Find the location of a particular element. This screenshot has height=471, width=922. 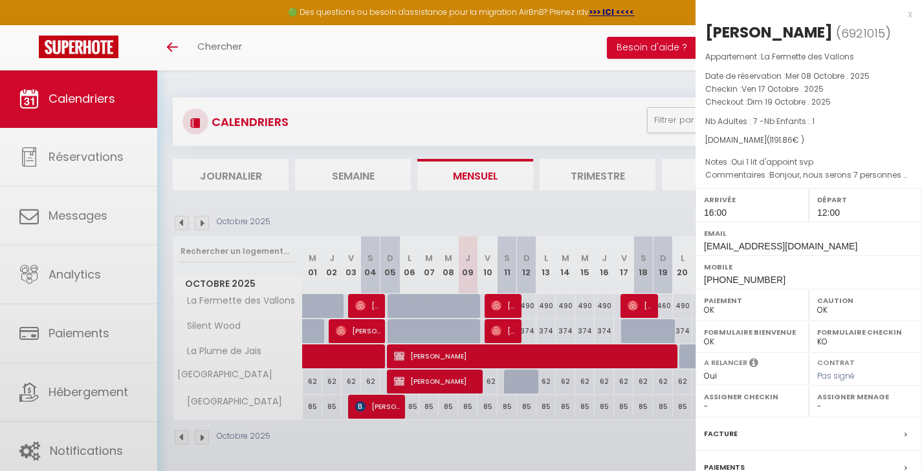

span: Mer 08 Octobre . 2025 is located at coordinates (827, 76).